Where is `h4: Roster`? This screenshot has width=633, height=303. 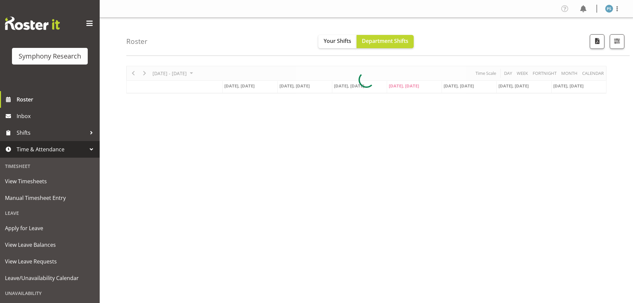 h4: Roster is located at coordinates (137, 41).